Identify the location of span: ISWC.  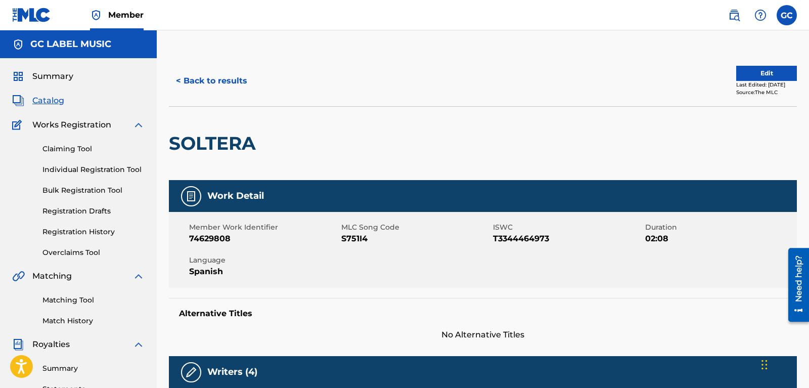
(568, 227).